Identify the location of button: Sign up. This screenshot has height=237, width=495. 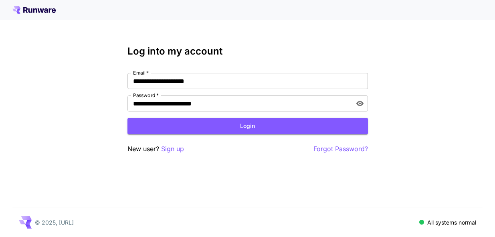
(172, 149).